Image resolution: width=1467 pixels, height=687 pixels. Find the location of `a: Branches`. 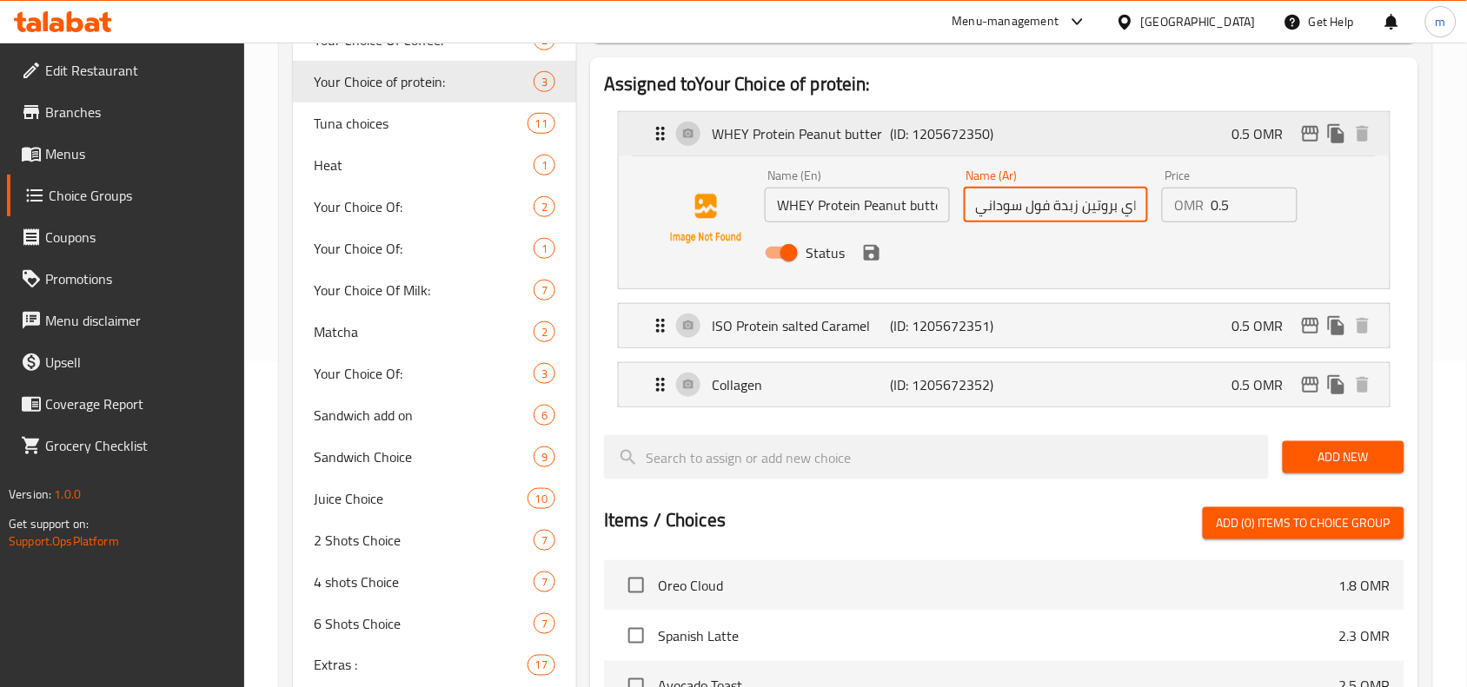

a: Branches is located at coordinates (126, 112).